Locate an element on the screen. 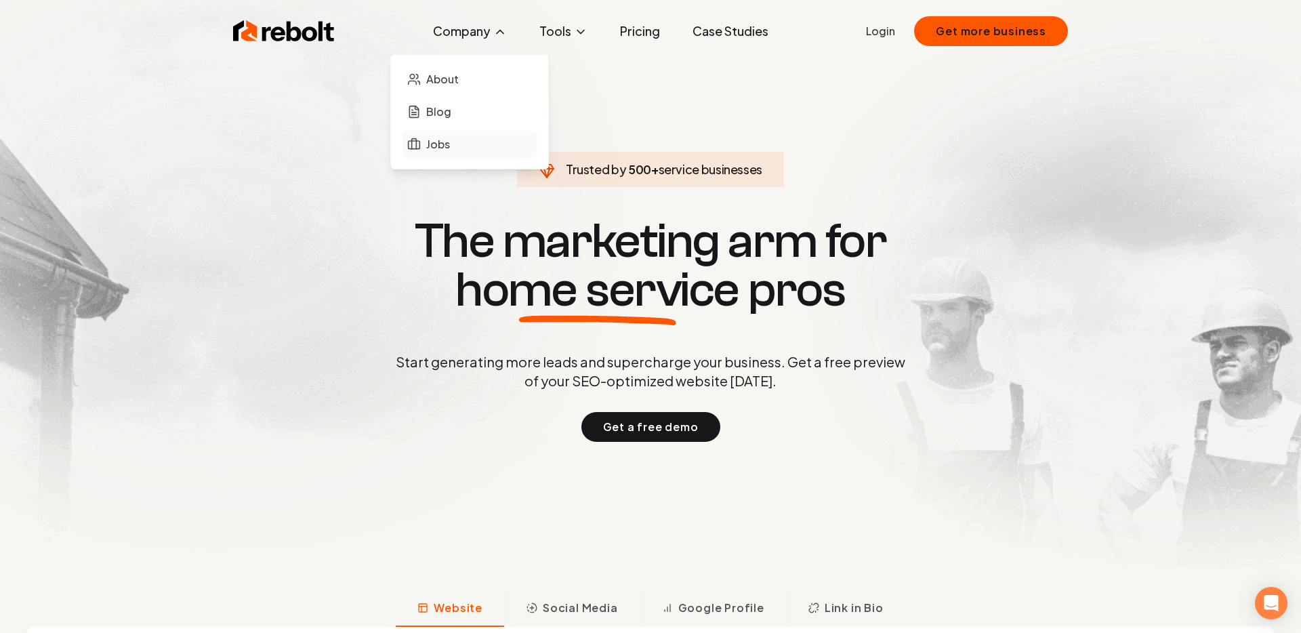 This screenshot has height=633, width=1301. a: Login is located at coordinates (880, 31).